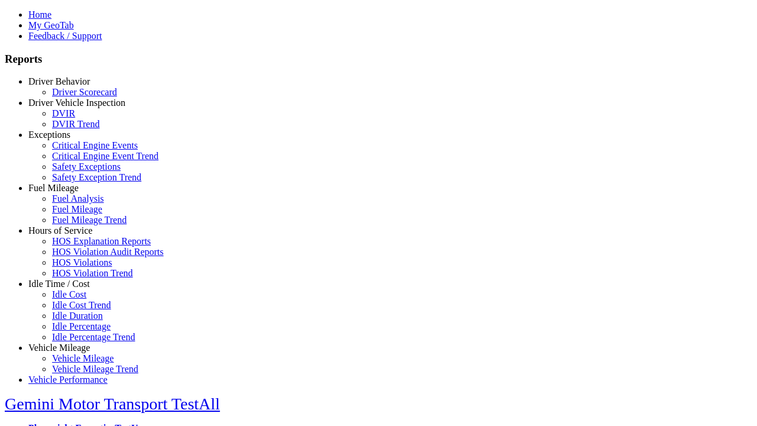  I want to click on a: My GeoTab, so click(51, 25).